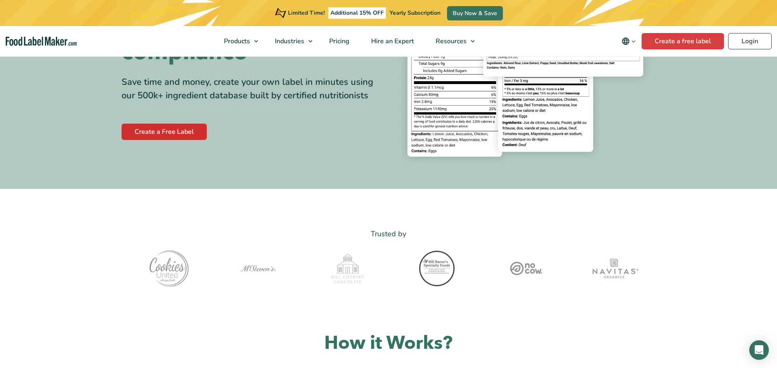  I want to click on a: Login, so click(749, 41).